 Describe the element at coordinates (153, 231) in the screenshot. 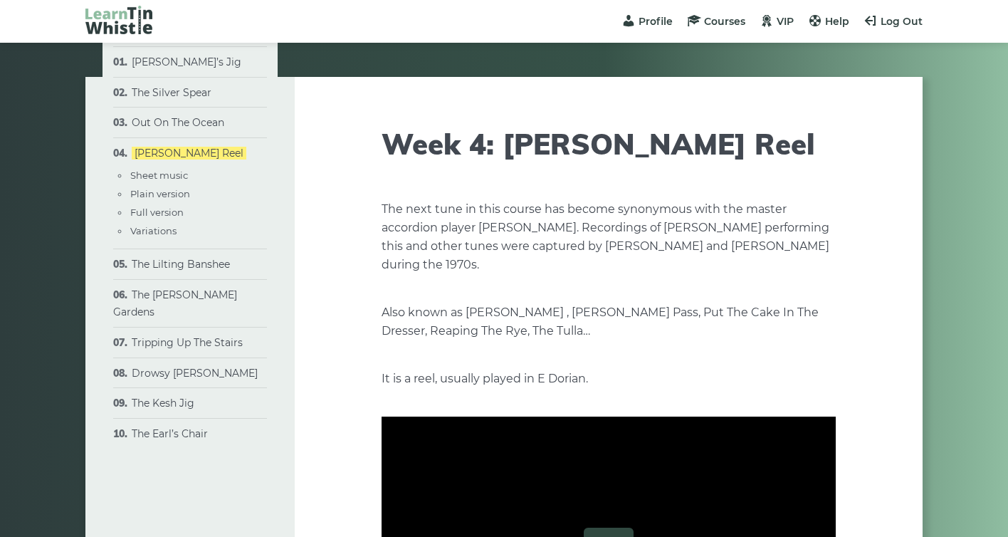

I see `a: Variations` at that location.